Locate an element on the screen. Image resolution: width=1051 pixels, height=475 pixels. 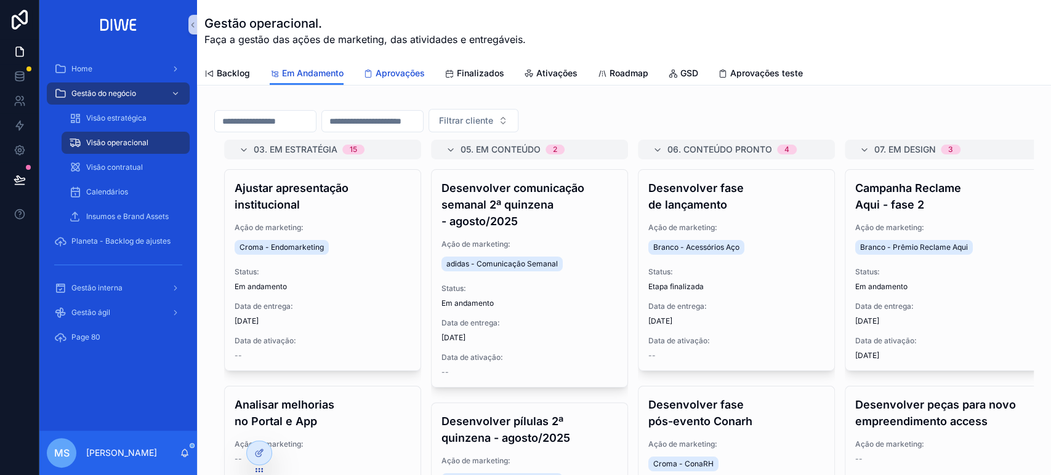
span: MS is located at coordinates (62, 453).